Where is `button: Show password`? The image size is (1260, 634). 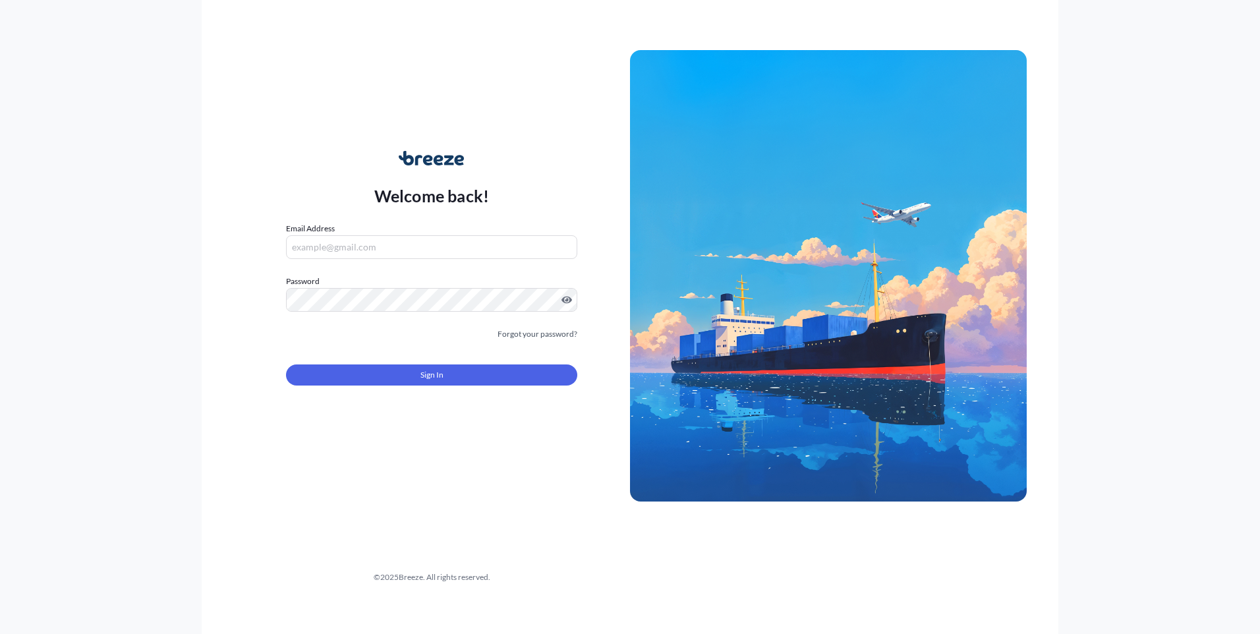 button: Show password is located at coordinates (567, 300).